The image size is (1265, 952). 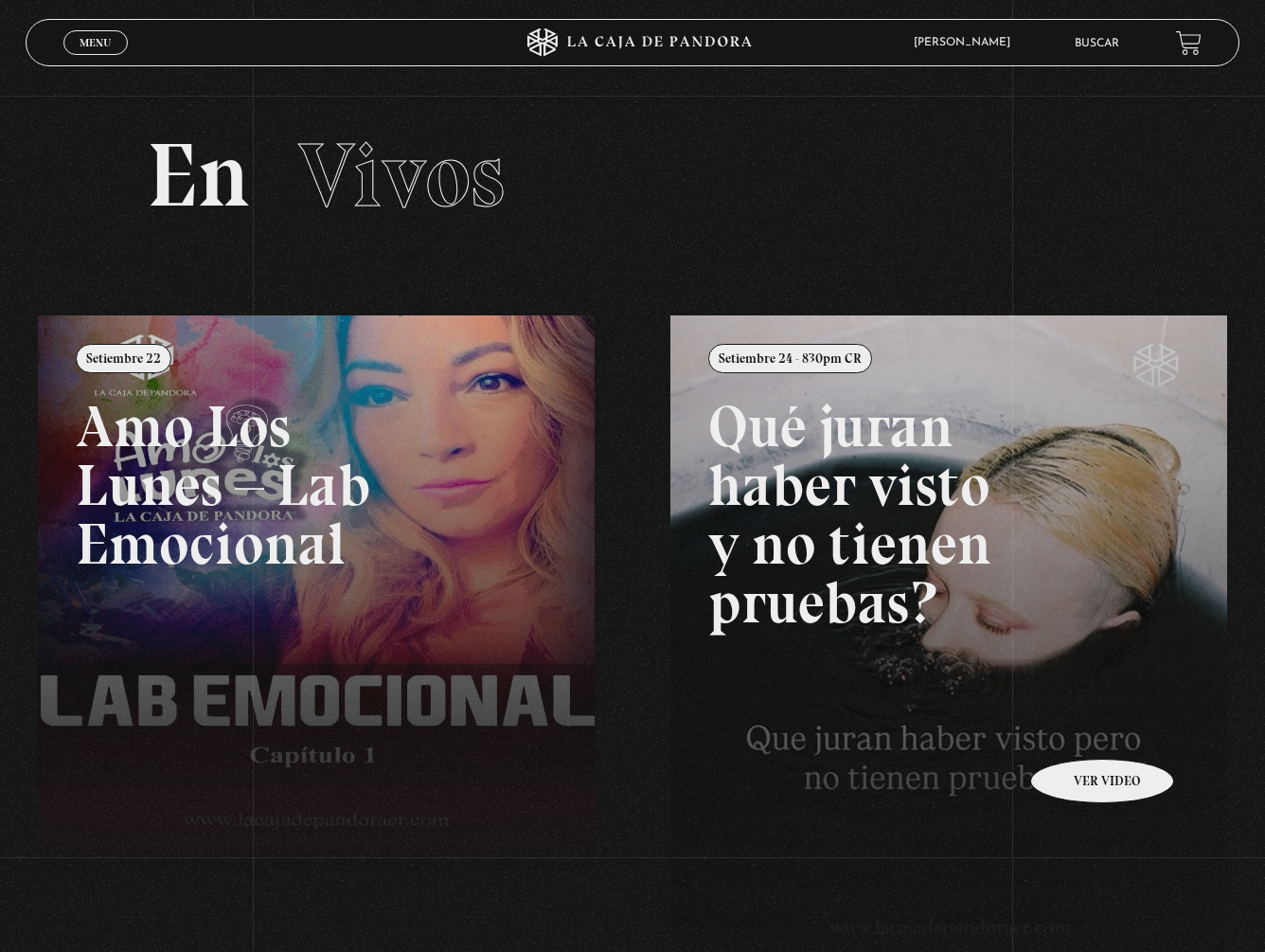 What do you see at coordinates (96, 60) in the screenshot?
I see `span: Cerrar` at bounding box center [96, 60].